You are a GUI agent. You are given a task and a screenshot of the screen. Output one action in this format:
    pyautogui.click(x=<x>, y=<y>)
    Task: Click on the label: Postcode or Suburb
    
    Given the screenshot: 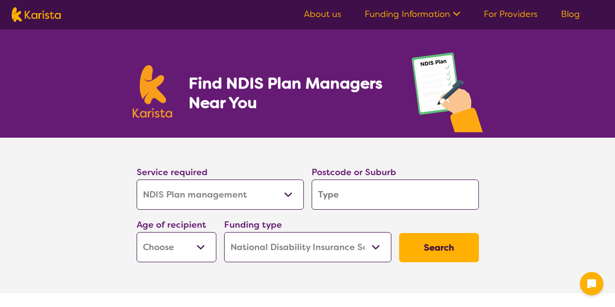 What is the action you would take?
    pyautogui.click(x=354, y=172)
    